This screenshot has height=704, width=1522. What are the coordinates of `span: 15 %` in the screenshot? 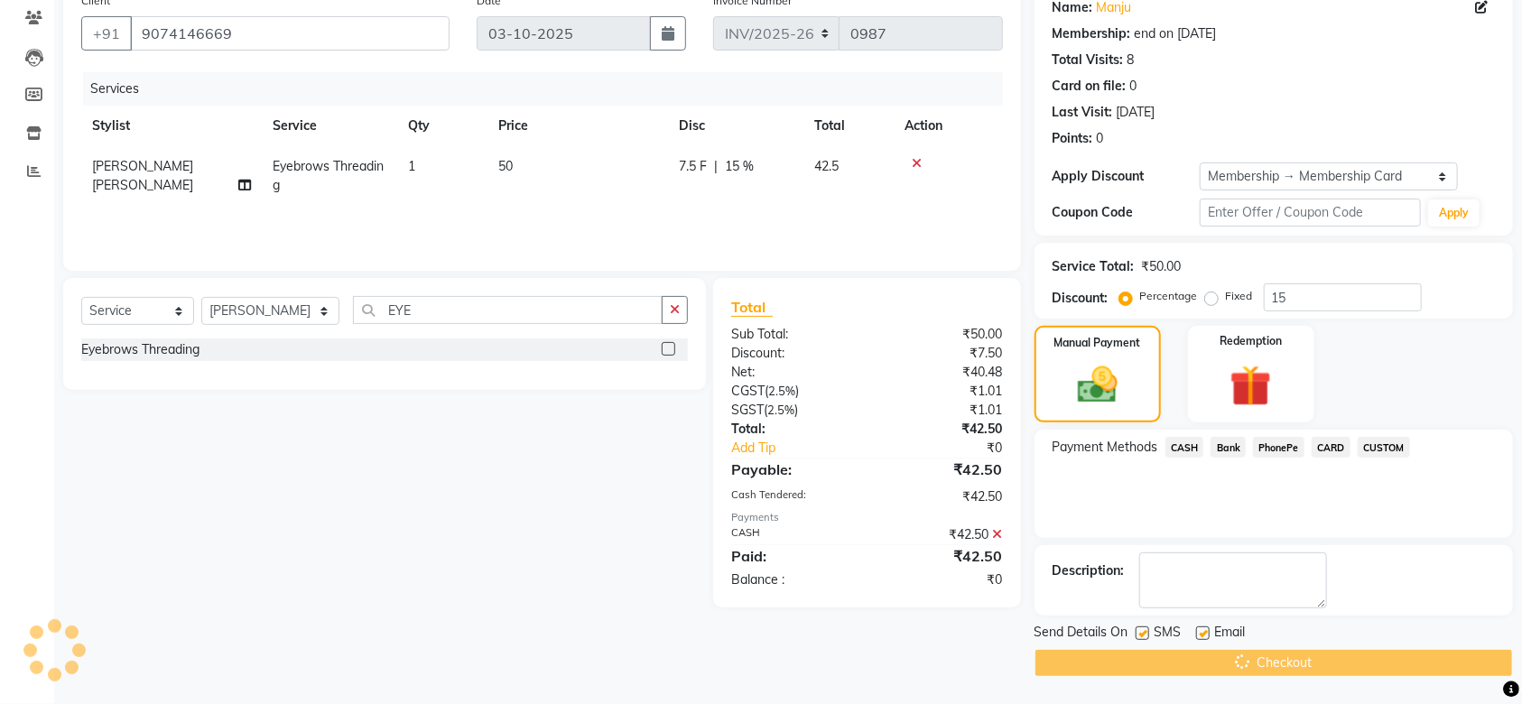 It's located at (739, 166).